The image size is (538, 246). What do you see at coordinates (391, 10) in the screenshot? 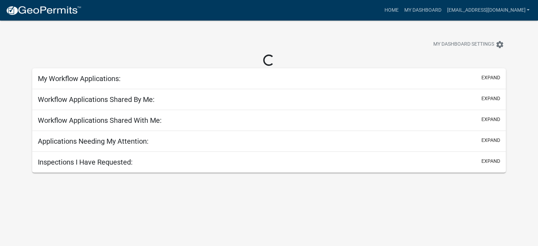
I see `a: Home` at bounding box center [391, 10].